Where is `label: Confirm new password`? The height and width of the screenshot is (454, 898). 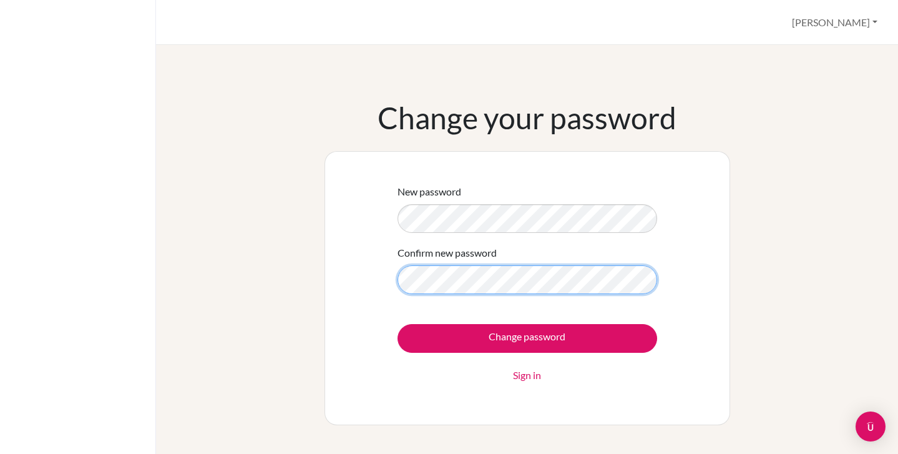
label: Confirm new password is located at coordinates (447, 253).